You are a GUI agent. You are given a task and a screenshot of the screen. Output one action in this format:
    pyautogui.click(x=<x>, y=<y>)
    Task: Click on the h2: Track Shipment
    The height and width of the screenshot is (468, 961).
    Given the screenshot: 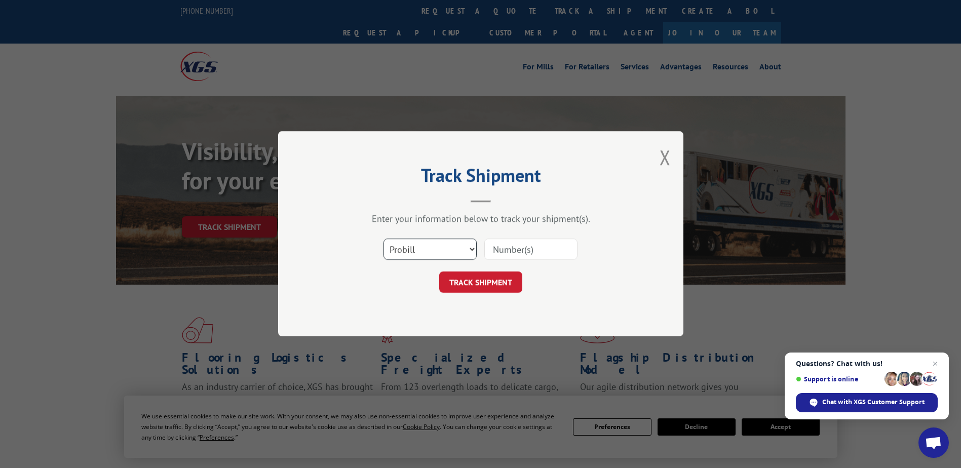 What is the action you would take?
    pyautogui.click(x=481, y=178)
    